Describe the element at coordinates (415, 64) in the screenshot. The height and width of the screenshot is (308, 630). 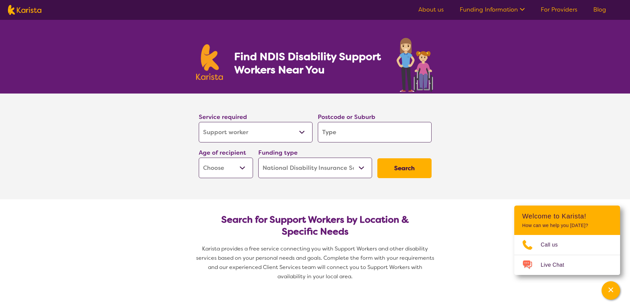
I see `img: support-worker` at that location.